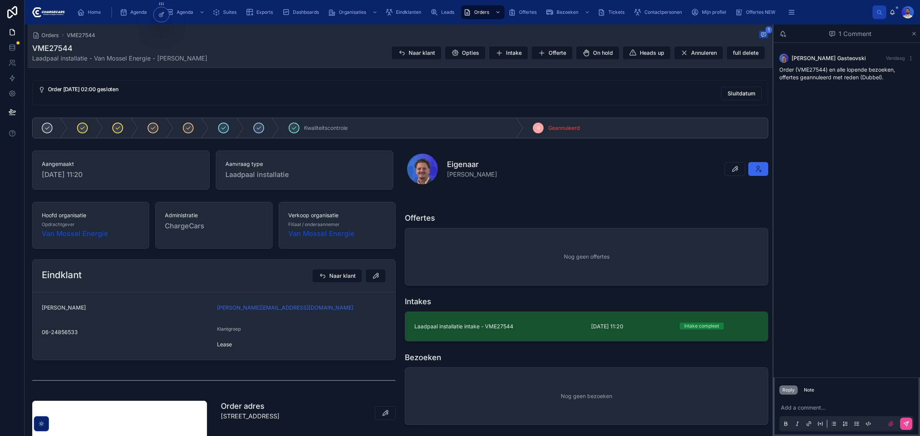  I want to click on span: Bezoeken, so click(567, 12).